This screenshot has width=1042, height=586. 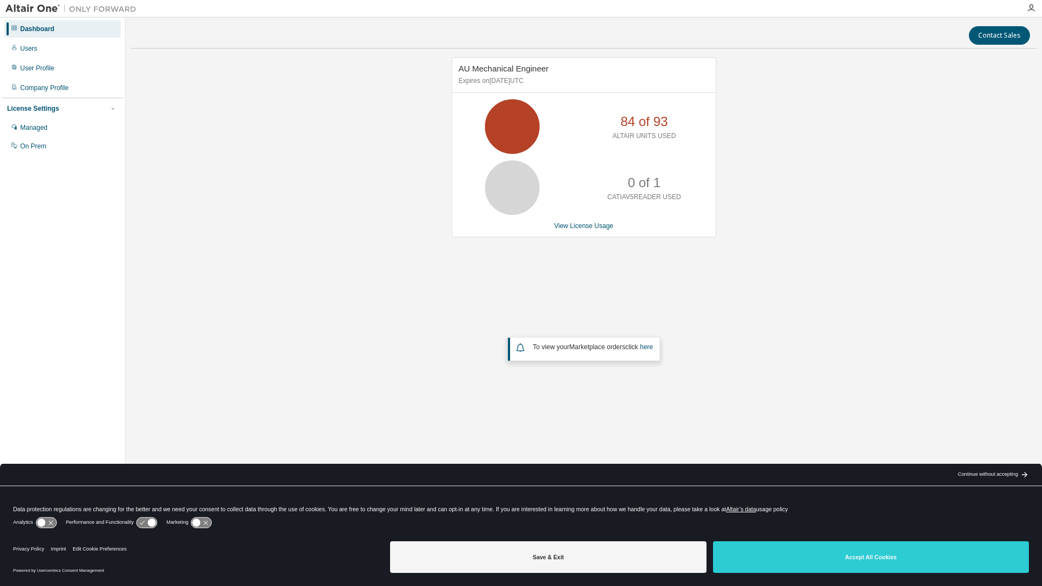 I want to click on div: License Settings, so click(x=33, y=109).